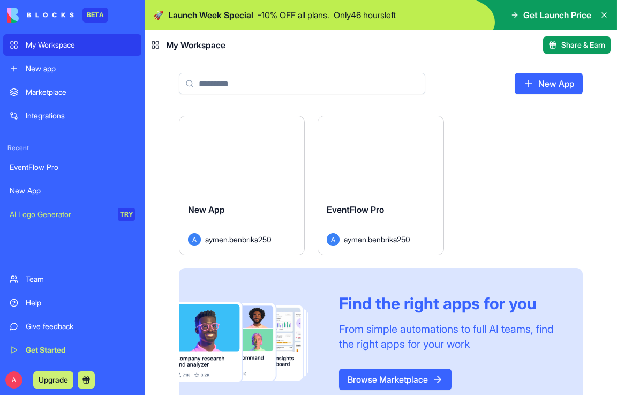 This screenshot has width=617, height=395. What do you see at coordinates (80, 45) in the screenshot?
I see `div: My Workspace` at bounding box center [80, 45].